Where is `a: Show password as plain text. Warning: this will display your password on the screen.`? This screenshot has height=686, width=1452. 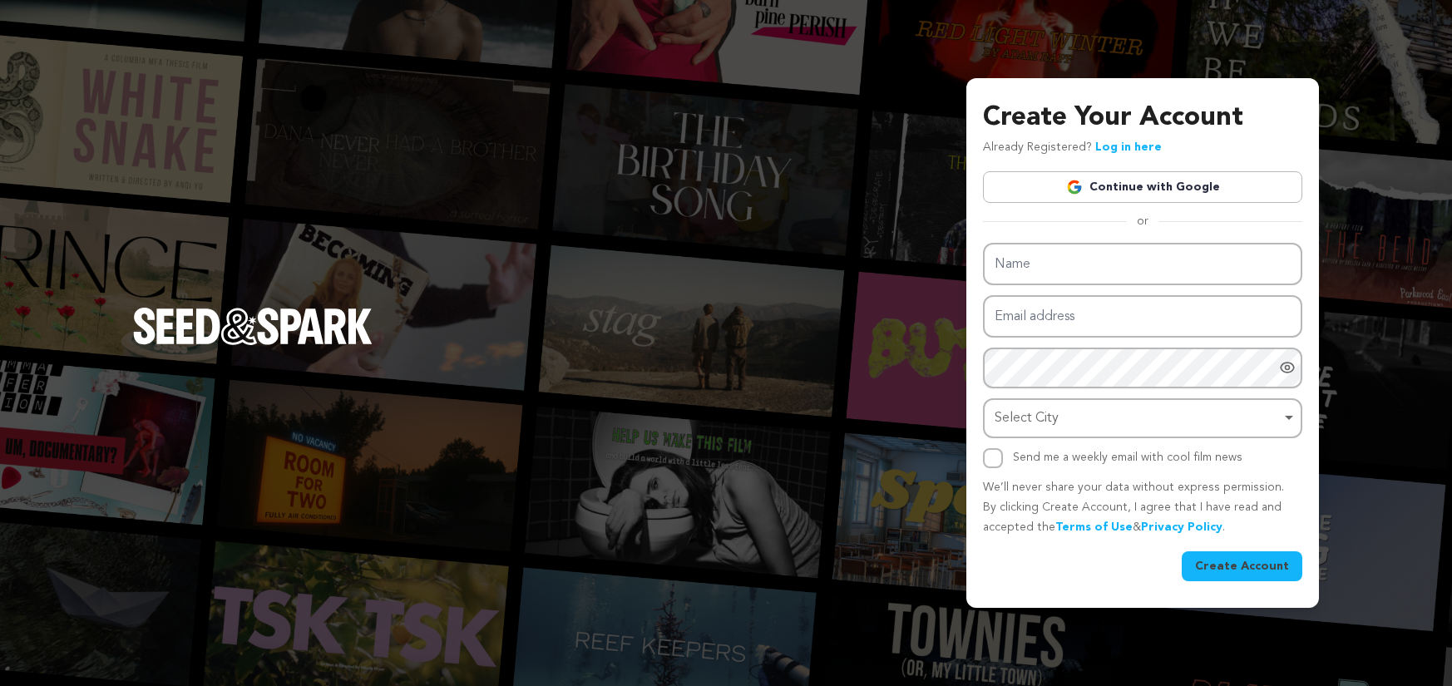 a: Show password as plain text. Warning: this will display your password on the screen. is located at coordinates (1287, 367).